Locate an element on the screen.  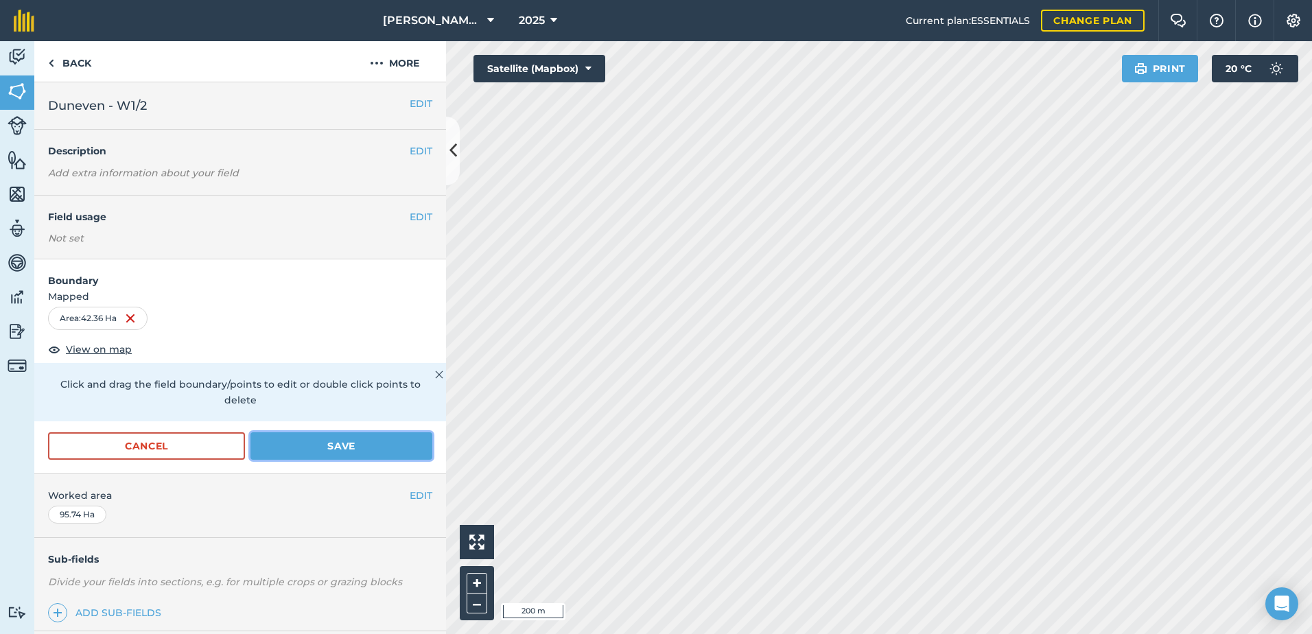
span: View on map is located at coordinates (99, 349).